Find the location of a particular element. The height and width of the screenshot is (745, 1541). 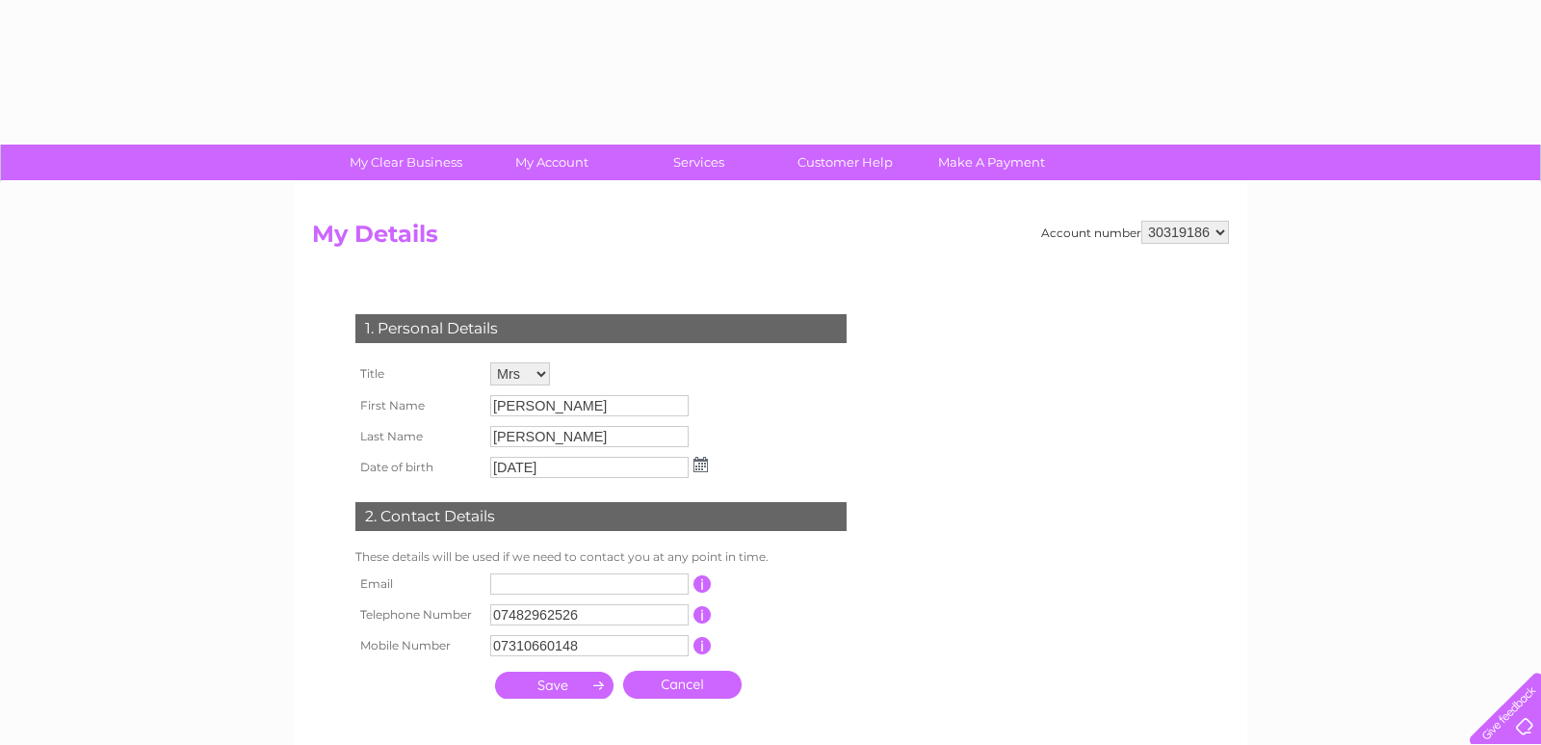

a: My Clear Business is located at coordinates (405, 162).